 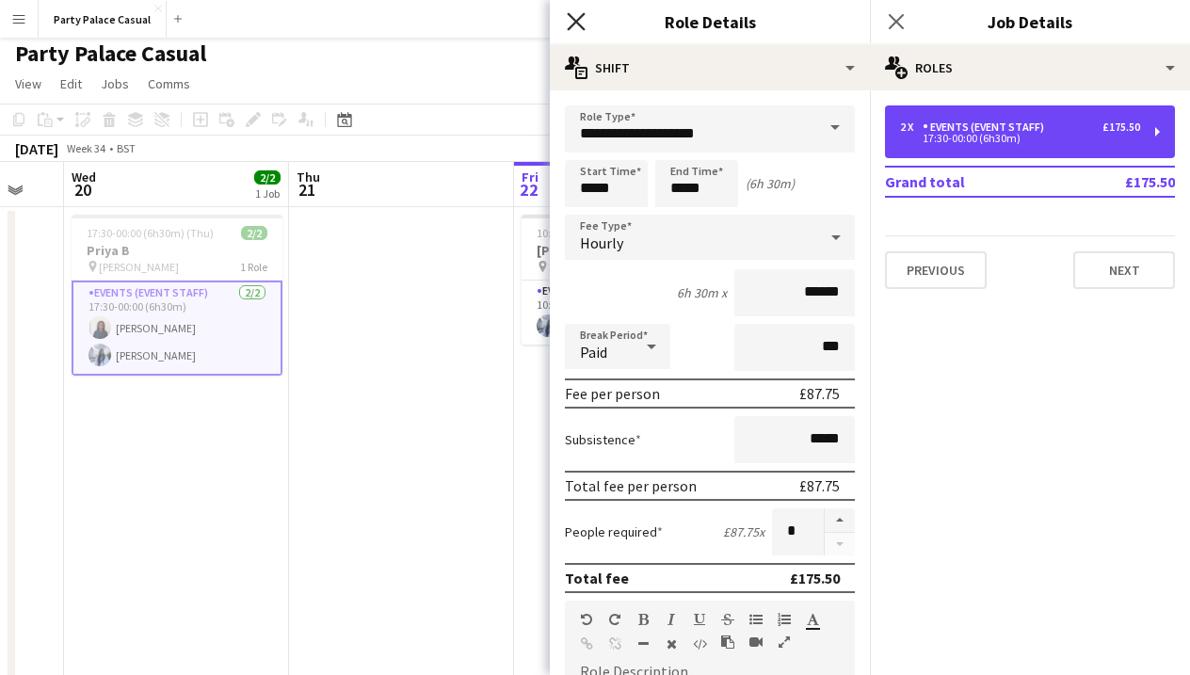 What do you see at coordinates (1119, 182) in the screenshot?
I see `td: £175.50` at bounding box center [1119, 182].